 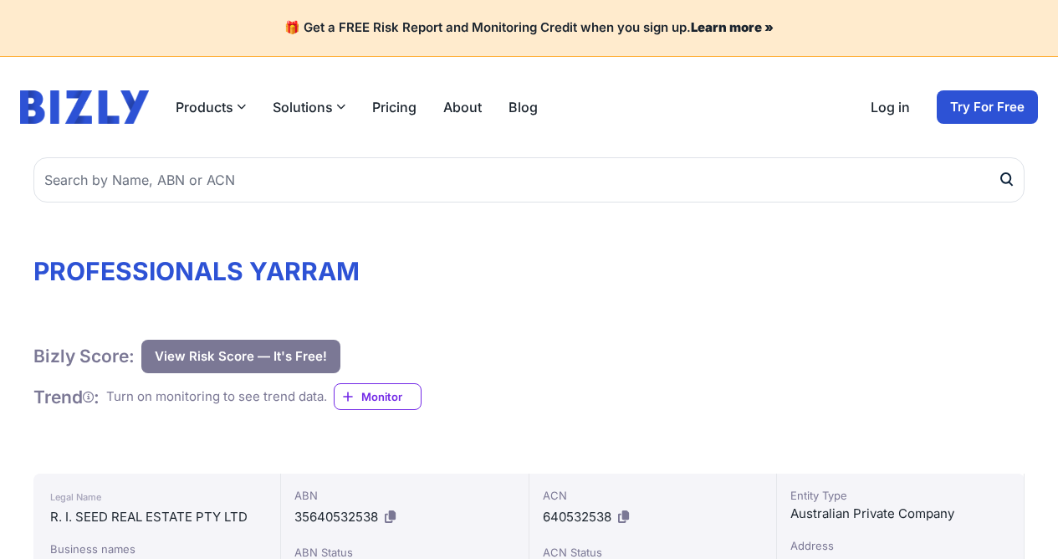 What do you see at coordinates (156, 517) in the screenshot?
I see `div: R. I. SEED REAL ESTATE PTY LTD` at bounding box center [156, 517].